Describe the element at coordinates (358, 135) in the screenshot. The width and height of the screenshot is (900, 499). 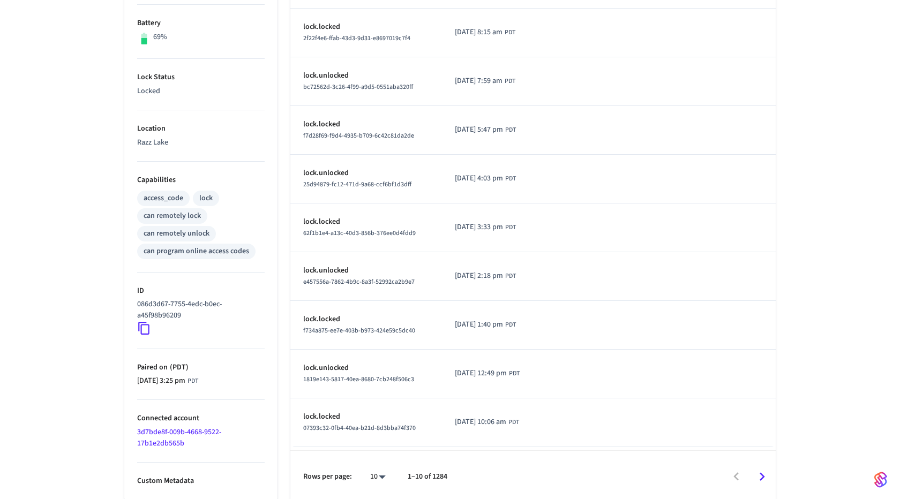
I see `span: f7d28f69-f9d4-4935-b709-6c42c81da2de` at that location.